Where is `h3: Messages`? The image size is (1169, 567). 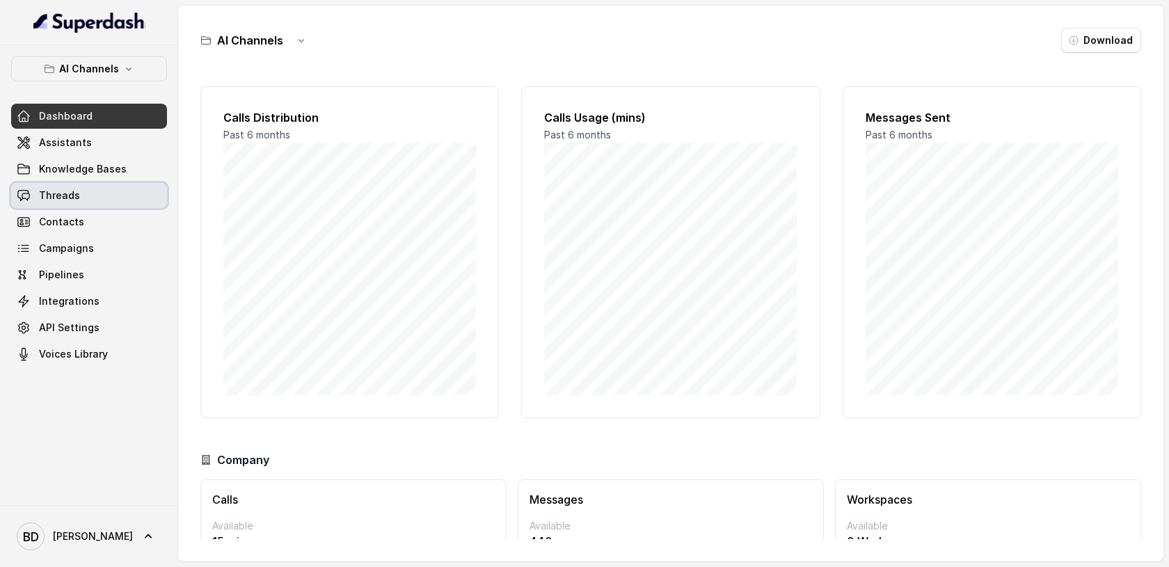
h3: Messages is located at coordinates (671, 500).